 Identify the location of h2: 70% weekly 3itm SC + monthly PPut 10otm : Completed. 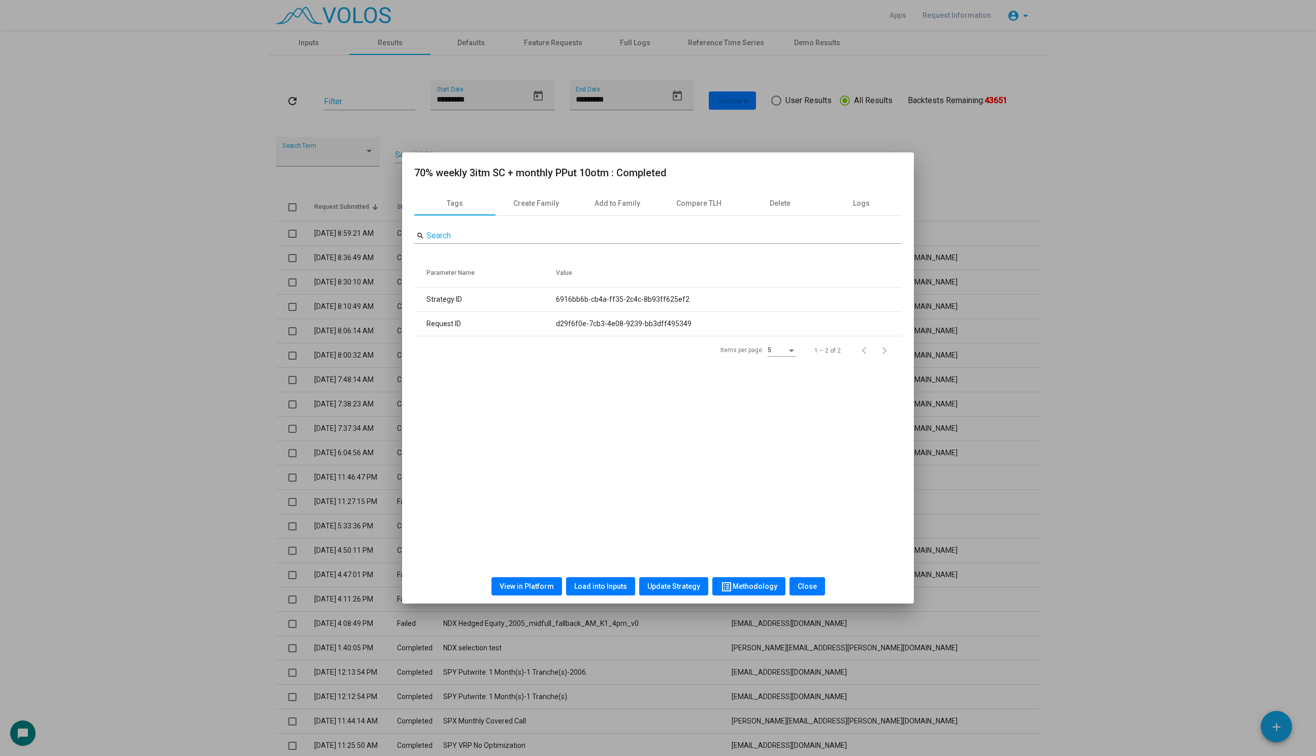
(658, 173).